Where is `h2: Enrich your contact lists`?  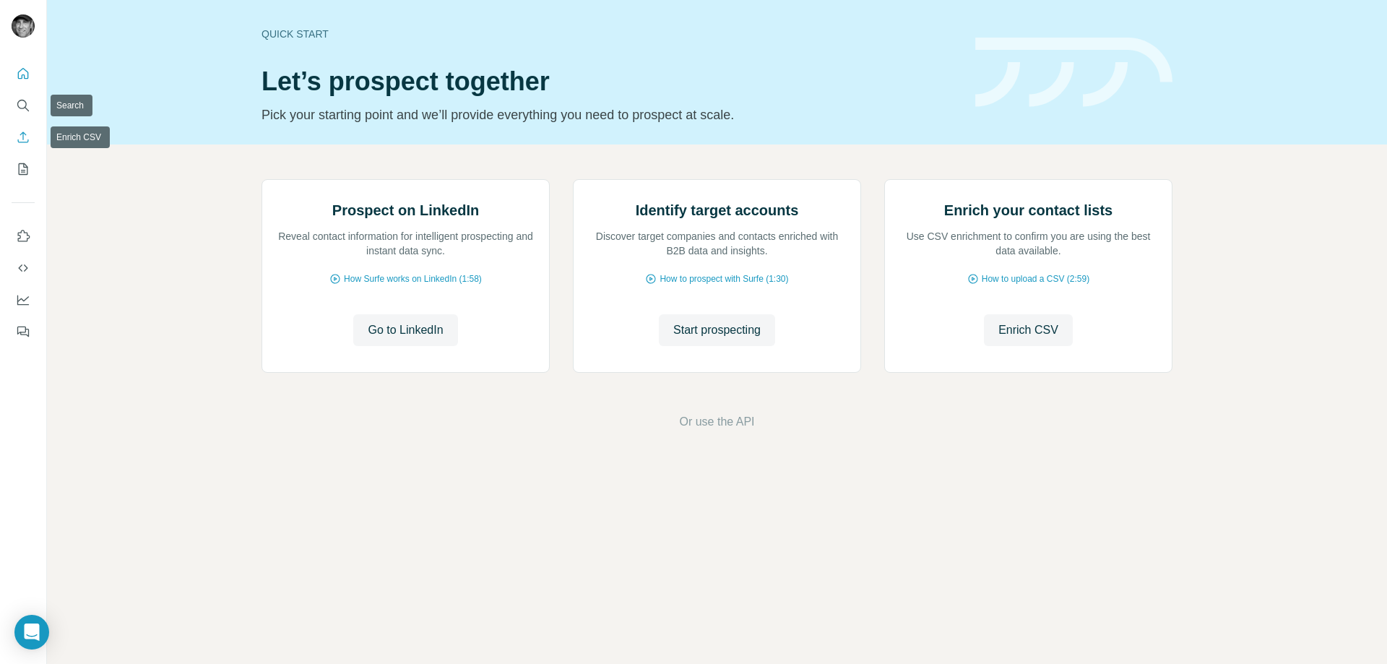 h2: Enrich your contact lists is located at coordinates (1028, 210).